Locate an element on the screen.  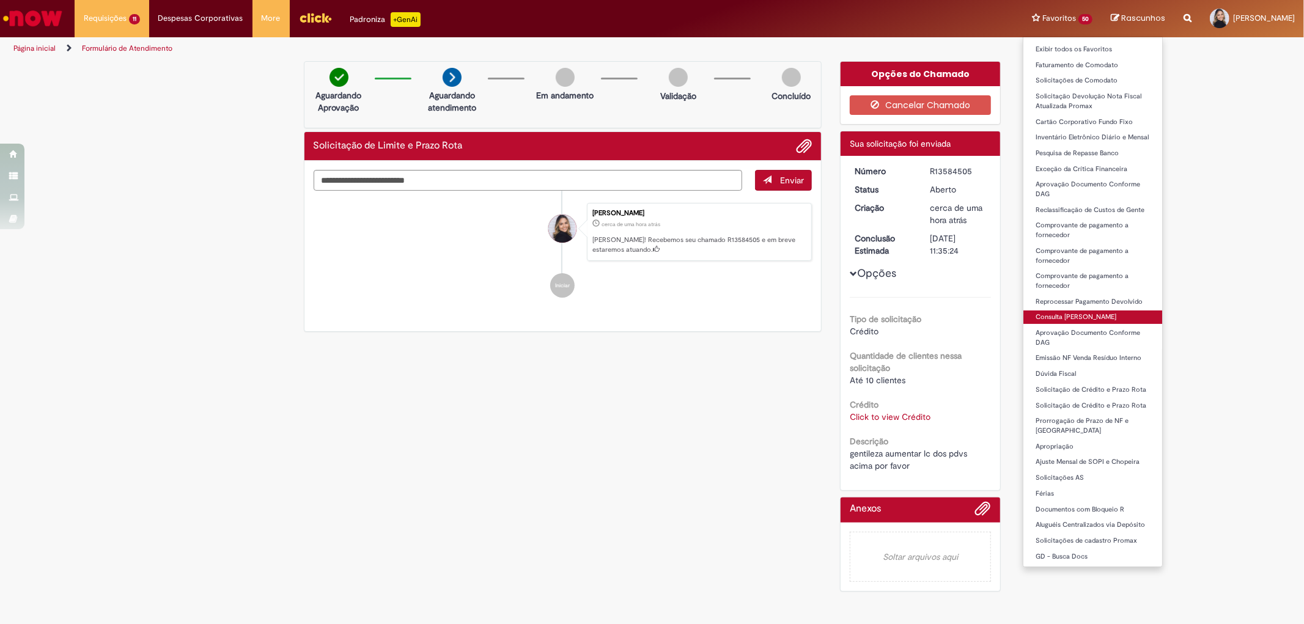
h2: Anexos is located at coordinates (865, 509).